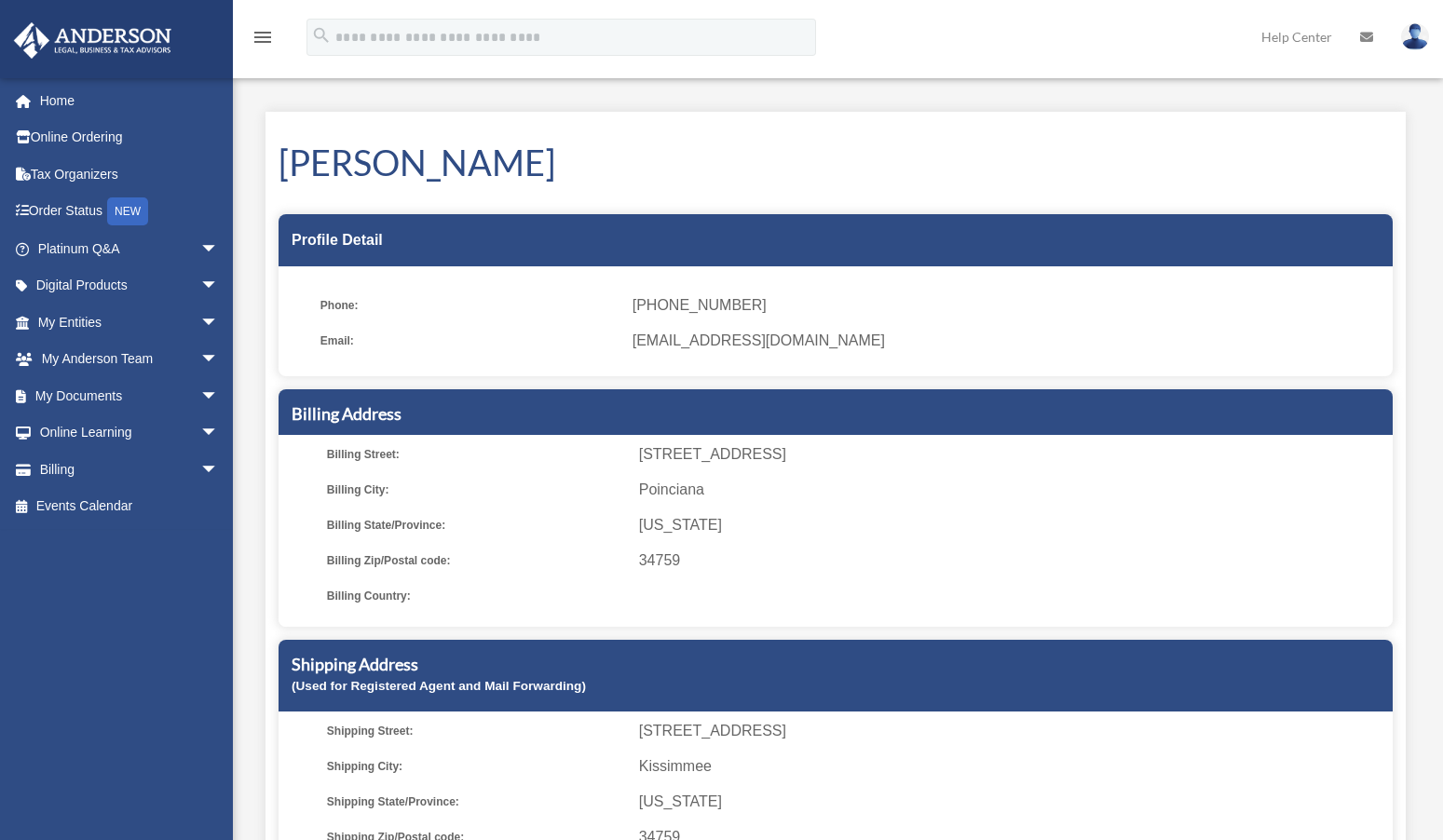 The height and width of the screenshot is (840, 1443). I want to click on span: Shipping State/Province:, so click(476, 802).